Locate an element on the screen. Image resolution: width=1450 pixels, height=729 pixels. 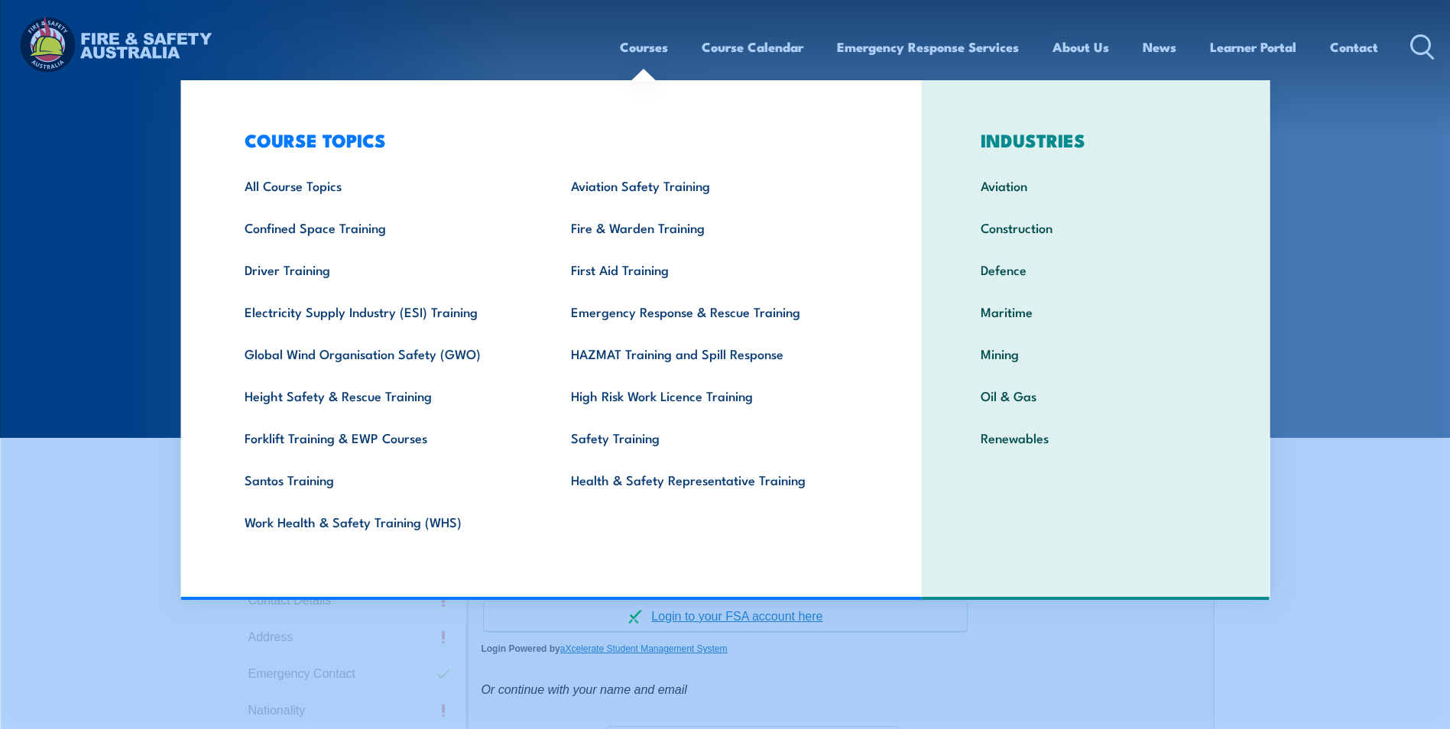
a: Emergency Response & Rescue Training is located at coordinates (710, 311).